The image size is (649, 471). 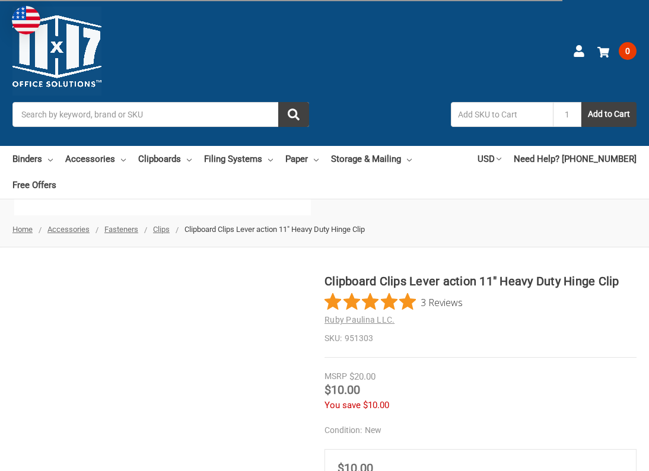 What do you see at coordinates (342, 405) in the screenshot?
I see `span: You save` at bounding box center [342, 405].